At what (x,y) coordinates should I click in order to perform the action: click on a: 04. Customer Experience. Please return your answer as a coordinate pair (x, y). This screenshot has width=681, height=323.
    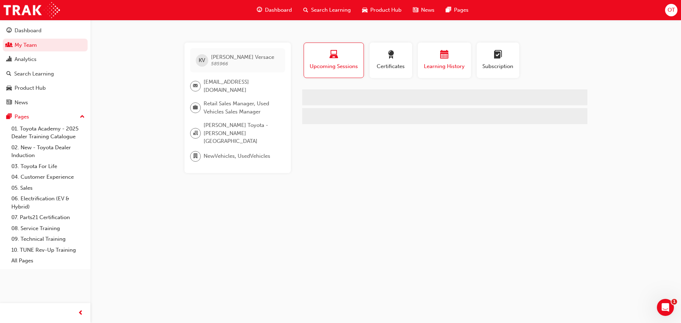
    Looking at the image, I should click on (48, 177).